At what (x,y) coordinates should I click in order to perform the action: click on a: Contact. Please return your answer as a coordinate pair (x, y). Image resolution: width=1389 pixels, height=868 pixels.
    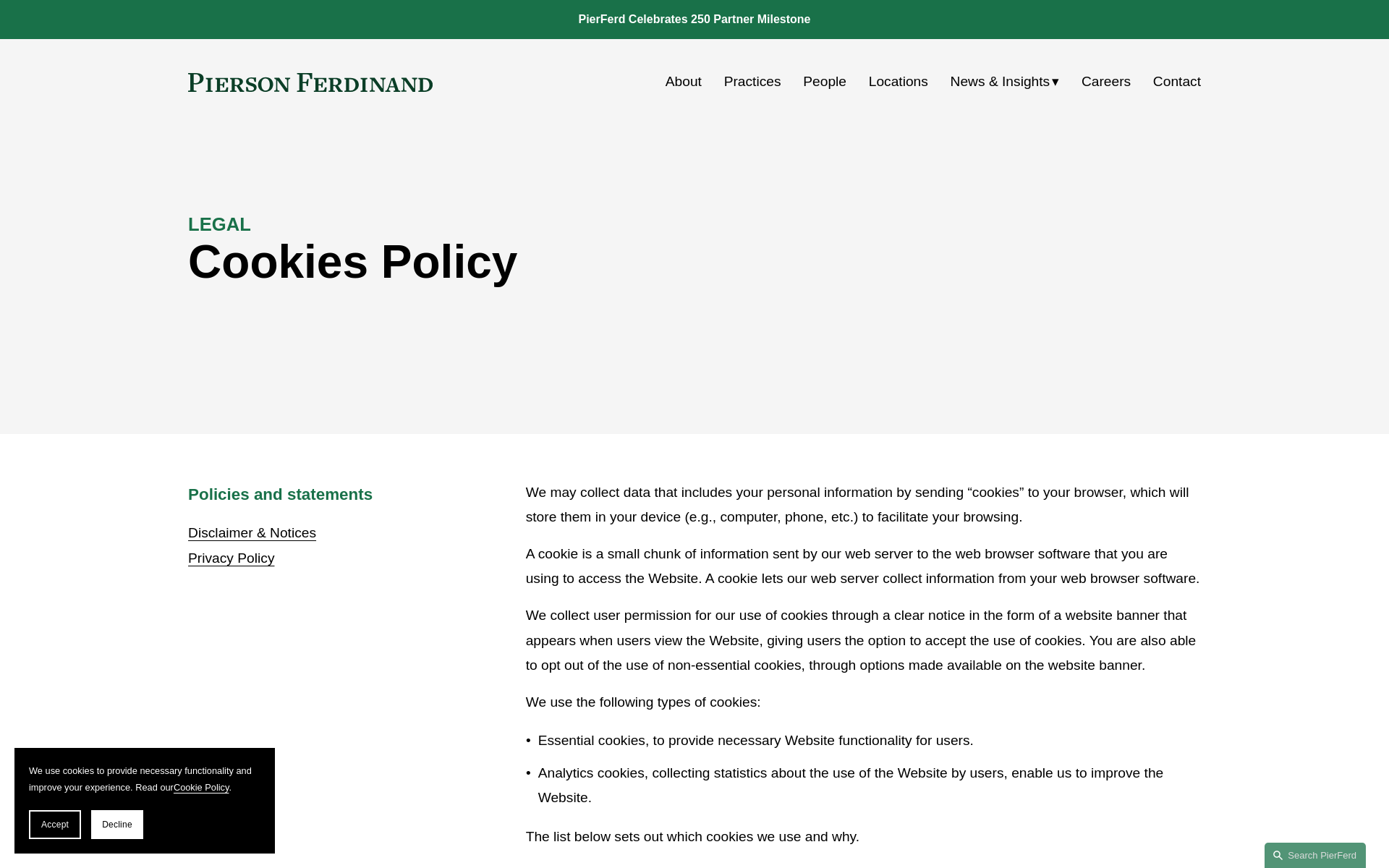
    Looking at the image, I should click on (1176, 82).